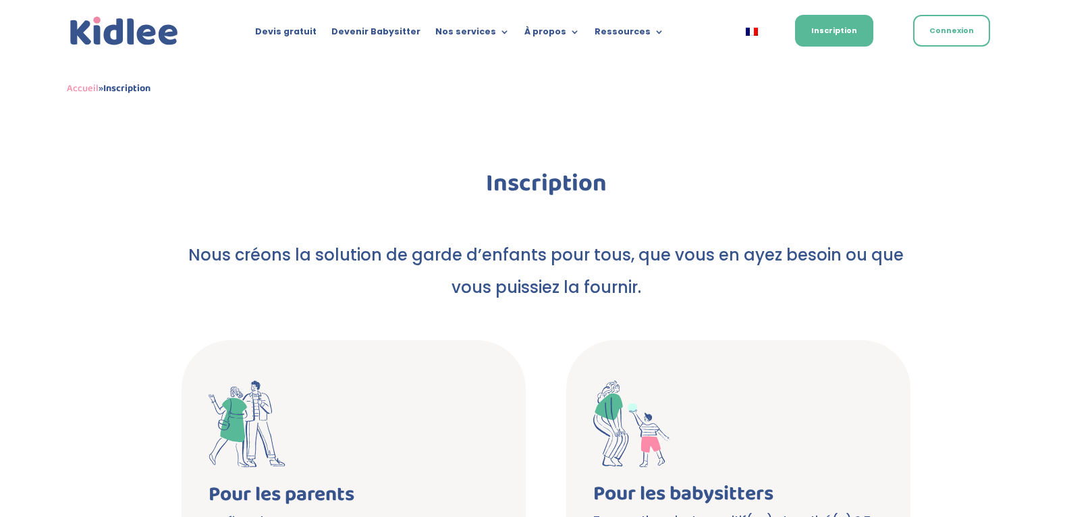 The height and width of the screenshot is (517, 1092). I want to click on a: Devis gratuit, so click(285, 34).